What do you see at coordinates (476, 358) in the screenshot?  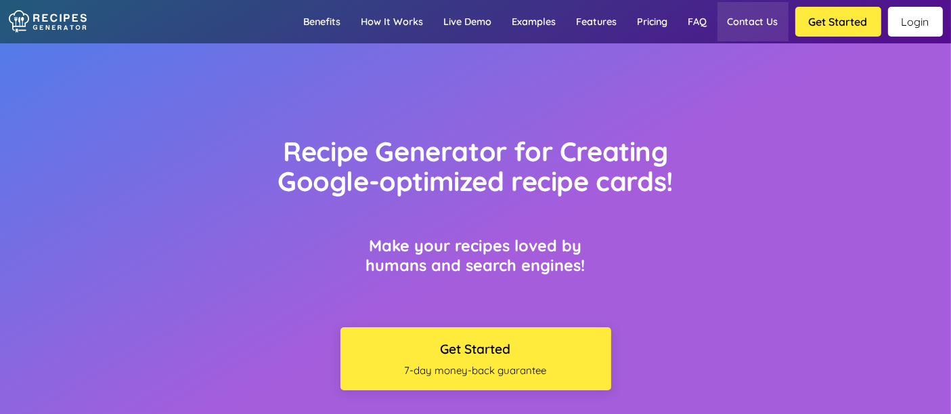 I see `button: Get Started7-day money-back guarantee` at bounding box center [476, 358].